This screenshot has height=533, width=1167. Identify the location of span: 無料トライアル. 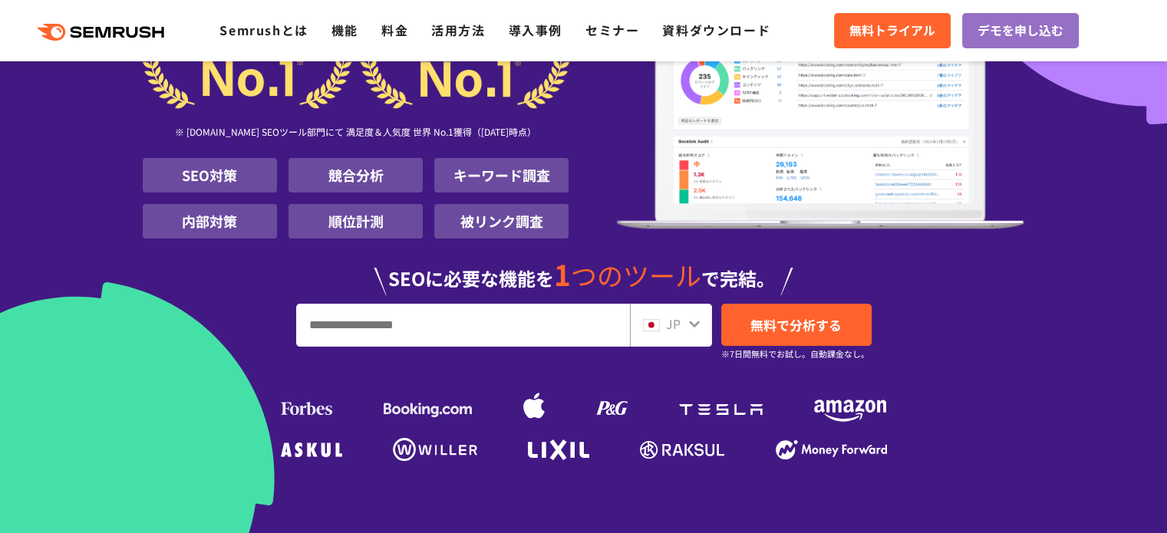
(893, 31).